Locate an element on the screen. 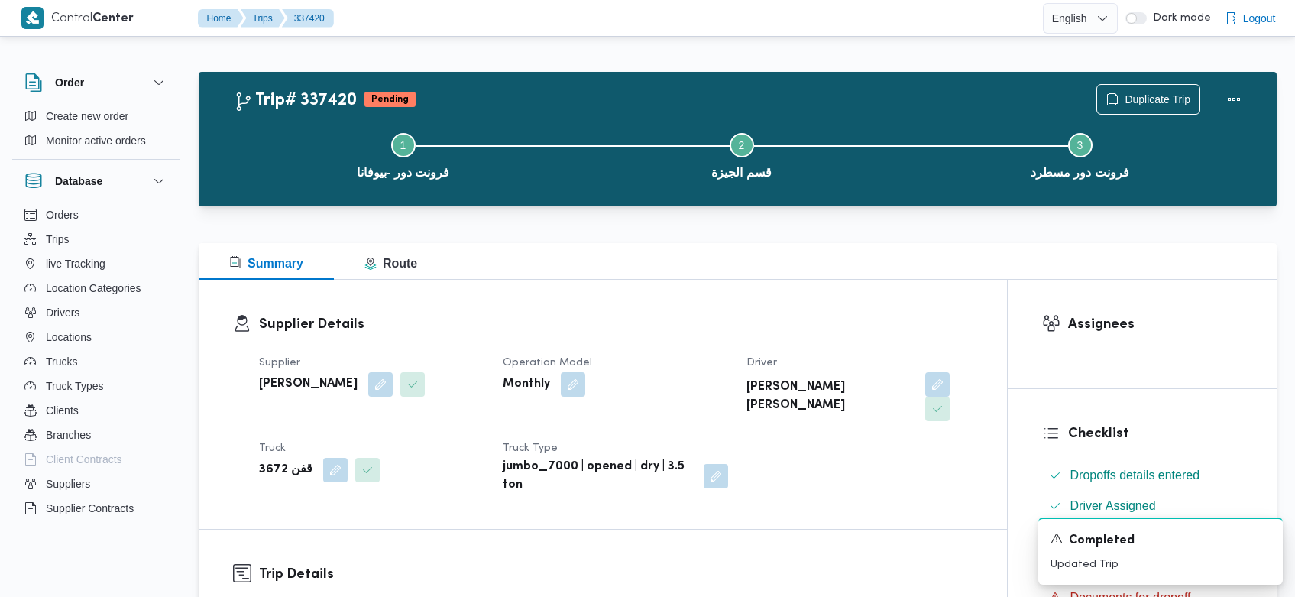 This screenshot has width=1295, height=597. button: Order is located at coordinates (96, 83).